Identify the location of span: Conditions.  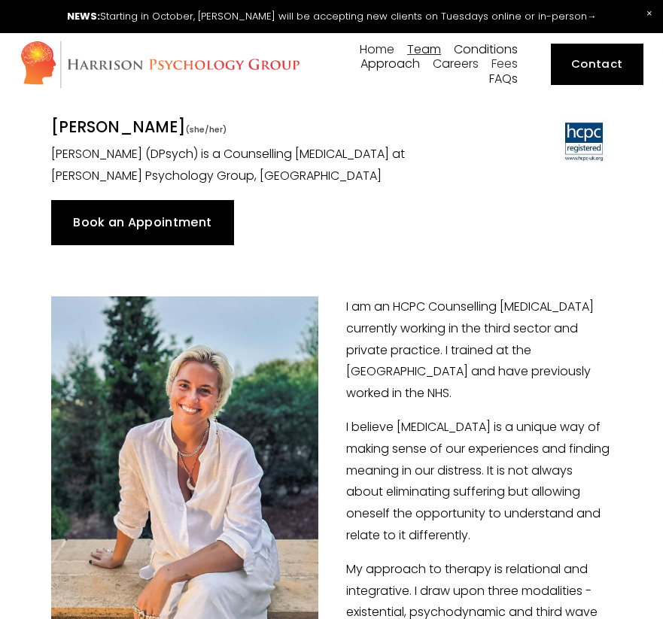
(485, 50).